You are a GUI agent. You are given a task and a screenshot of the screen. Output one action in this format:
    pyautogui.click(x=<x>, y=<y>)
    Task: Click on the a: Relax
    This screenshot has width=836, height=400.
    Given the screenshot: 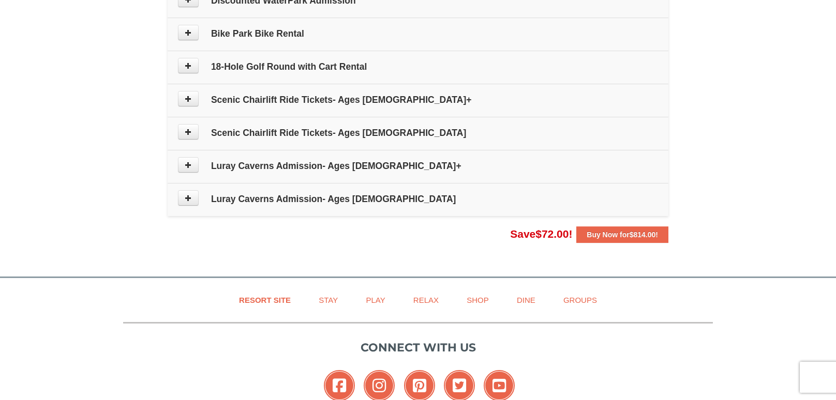 What is the action you would take?
    pyautogui.click(x=426, y=300)
    